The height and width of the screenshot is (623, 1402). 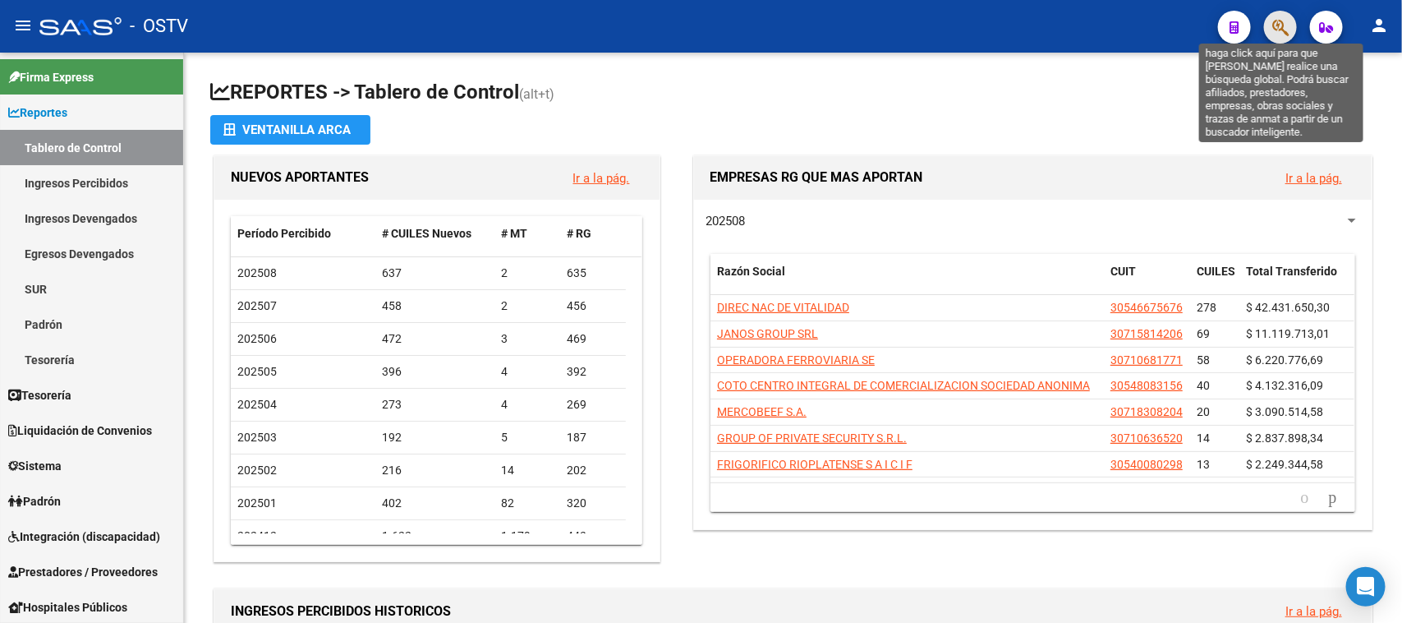 What do you see at coordinates (514, 233) in the screenshot?
I see `span: # MT` at bounding box center [514, 233].